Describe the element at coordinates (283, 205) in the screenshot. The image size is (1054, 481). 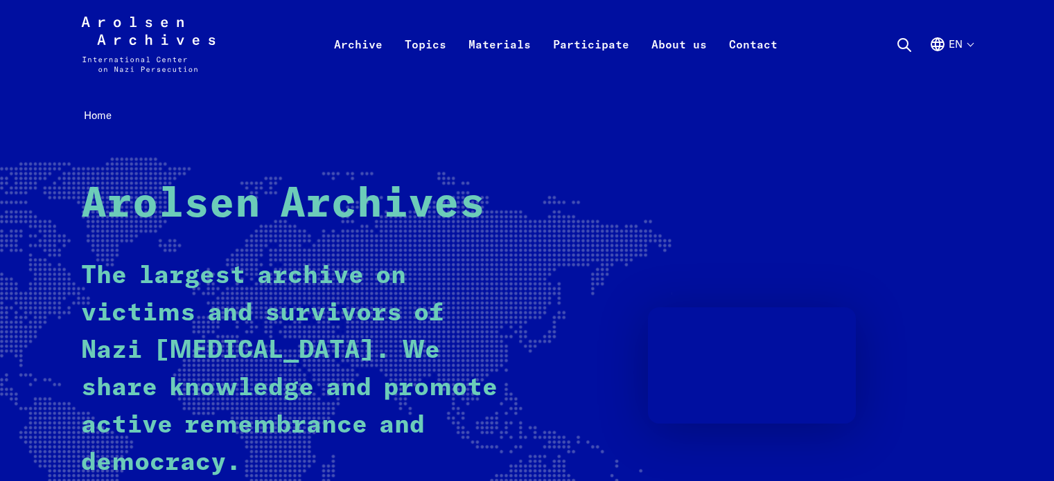
I see `strong: Arolsen Archives` at that location.